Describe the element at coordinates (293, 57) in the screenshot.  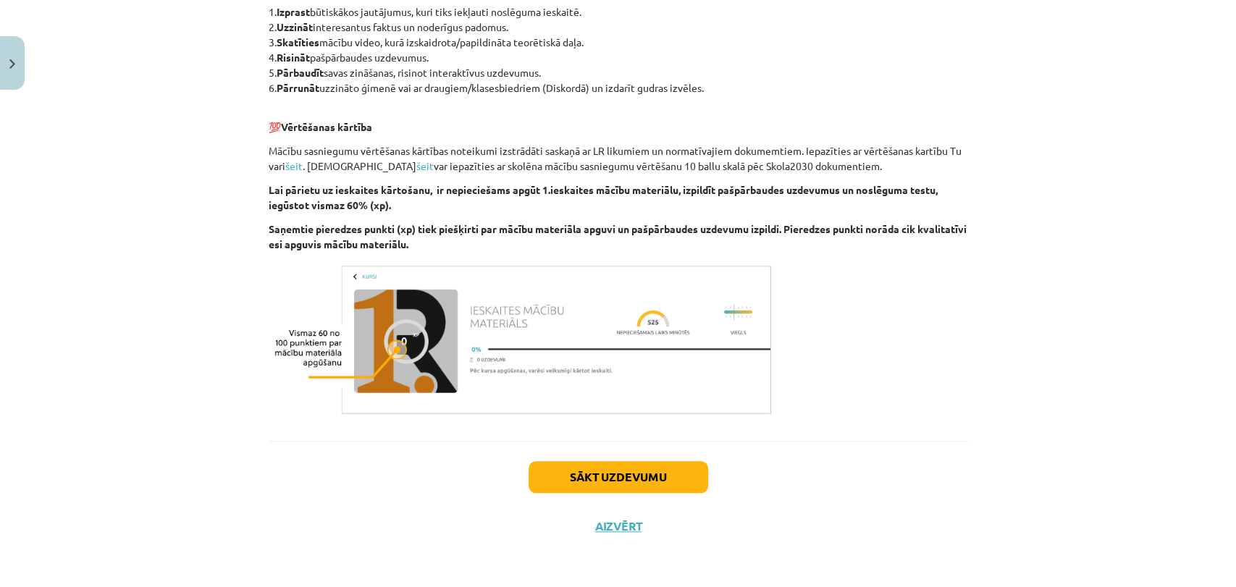
I see `b: Risināt` at that location.